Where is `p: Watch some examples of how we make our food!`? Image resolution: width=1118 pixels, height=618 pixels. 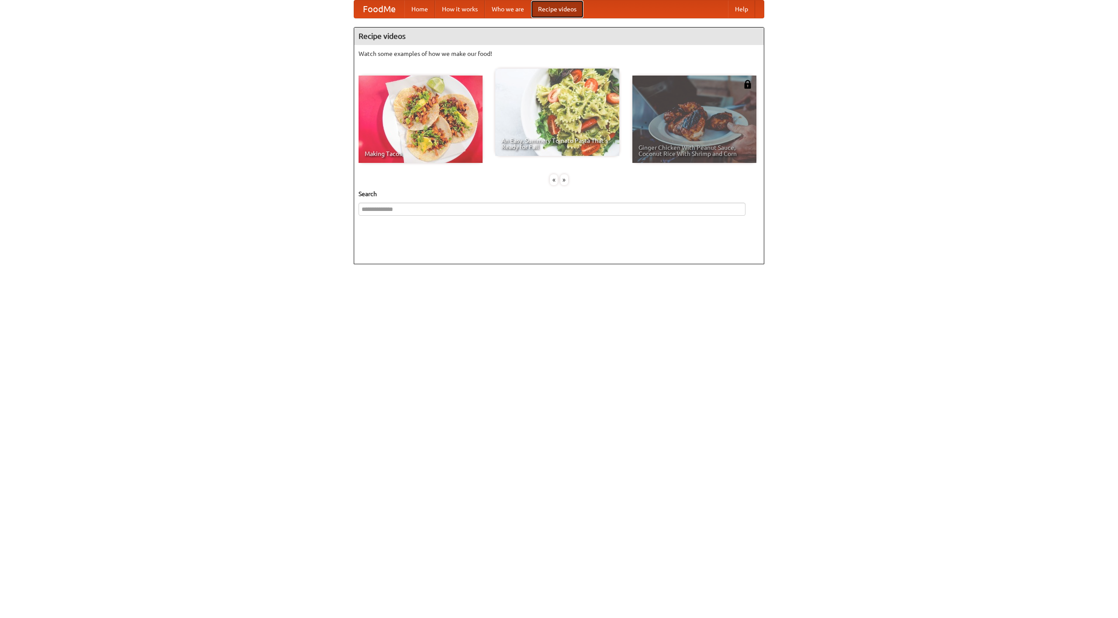
p: Watch some examples of how we make our food! is located at coordinates (559, 54).